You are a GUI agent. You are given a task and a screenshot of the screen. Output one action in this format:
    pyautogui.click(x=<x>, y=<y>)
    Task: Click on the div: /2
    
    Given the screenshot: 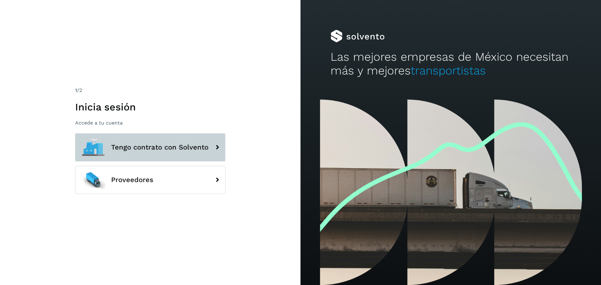 What is the action you would take?
    pyautogui.click(x=150, y=90)
    